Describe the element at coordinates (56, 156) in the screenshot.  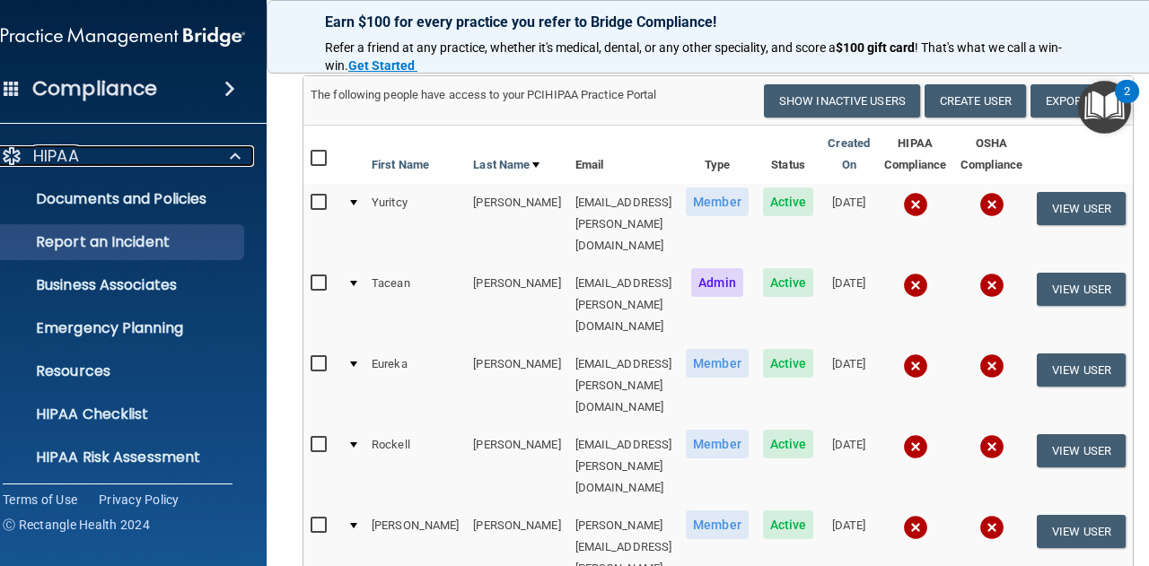
I see `p: HIPAA` at that location.